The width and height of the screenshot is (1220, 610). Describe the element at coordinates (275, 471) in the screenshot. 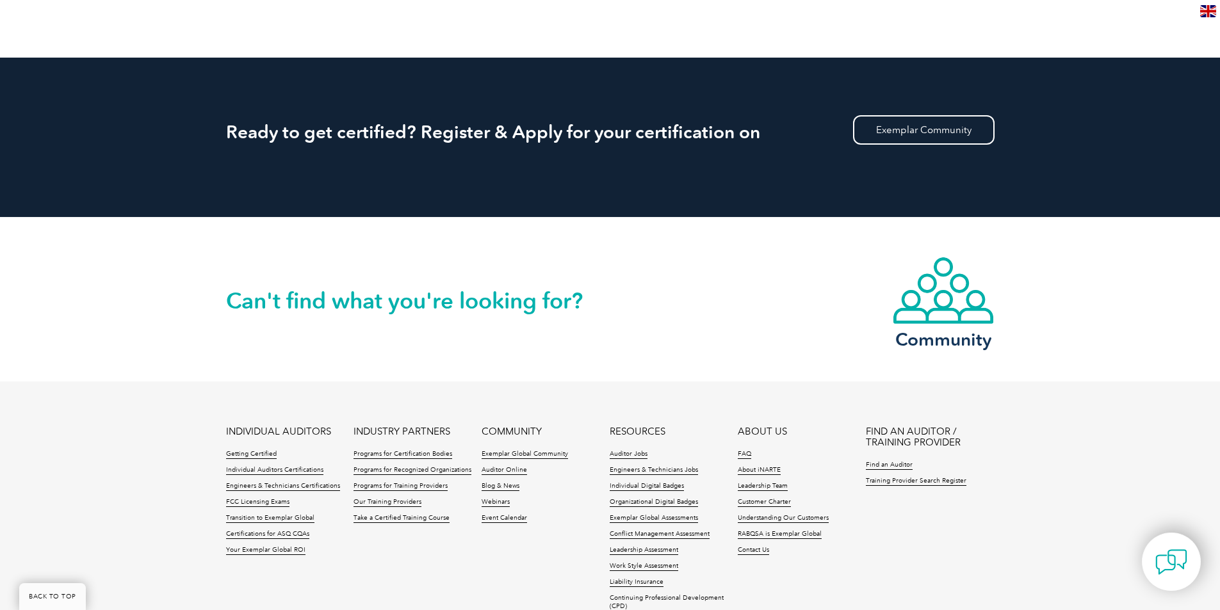

I see `a: Individual Auditors Certifications` at that location.